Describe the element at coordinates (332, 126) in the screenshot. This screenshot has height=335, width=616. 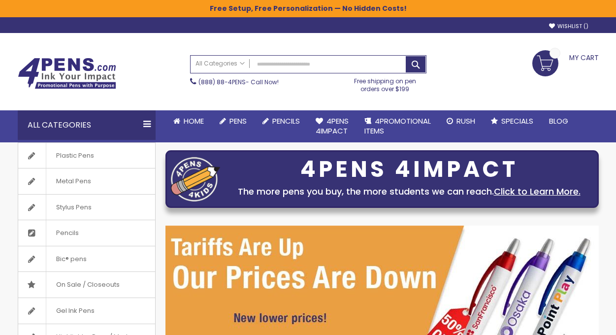
I see `a: 4Pens4impact` at that location.